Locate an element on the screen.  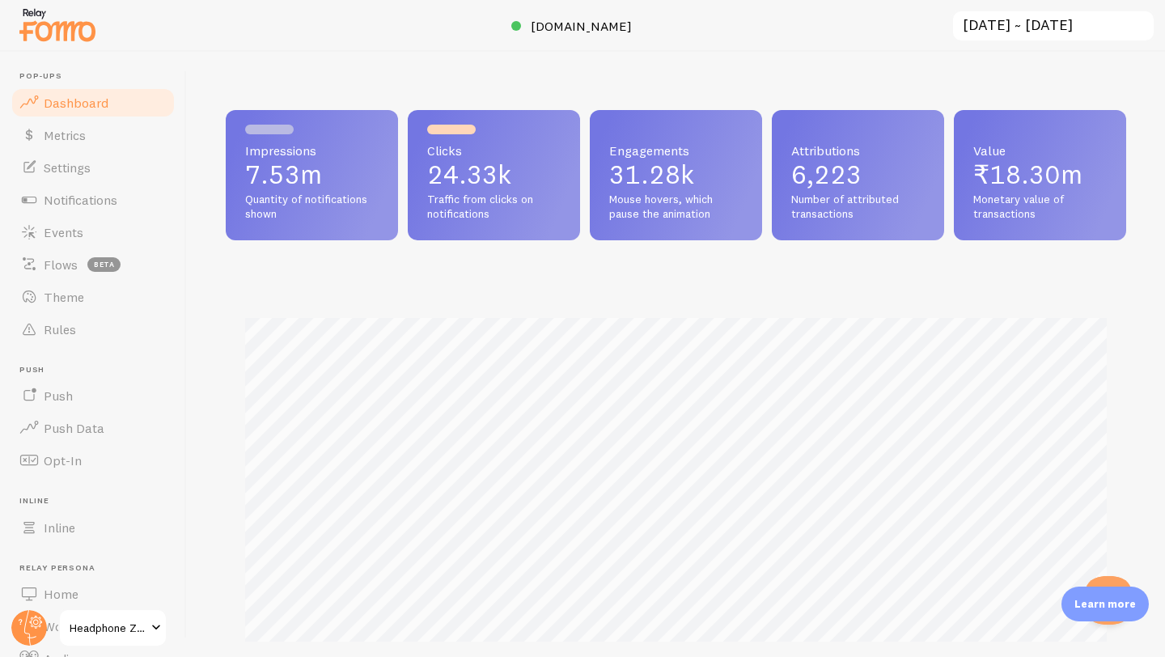
a: Push is located at coordinates (93, 396).